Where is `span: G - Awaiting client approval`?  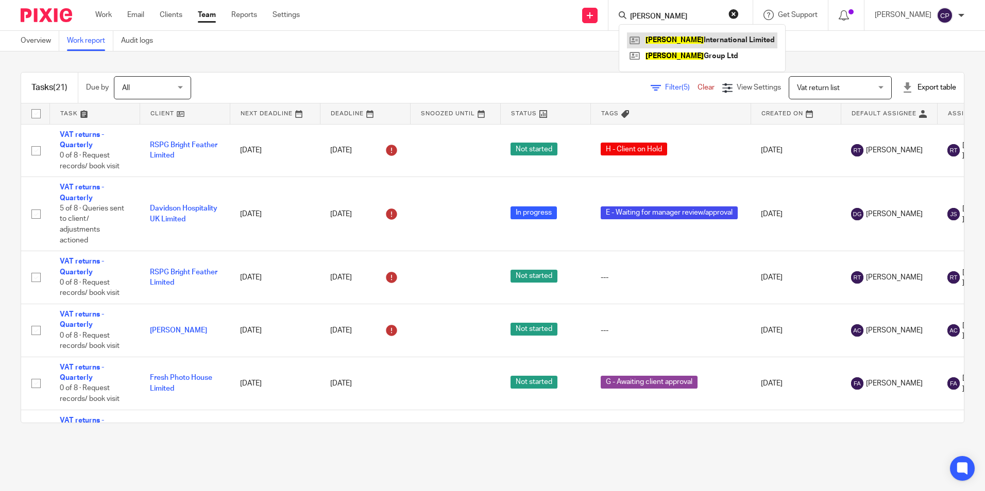
span: G - Awaiting client approval is located at coordinates (649, 382).